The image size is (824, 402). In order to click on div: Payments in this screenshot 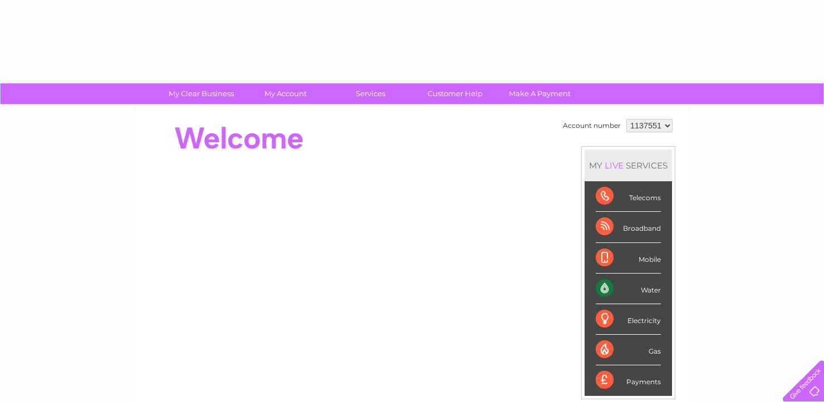, I will do `click(628, 381)`.